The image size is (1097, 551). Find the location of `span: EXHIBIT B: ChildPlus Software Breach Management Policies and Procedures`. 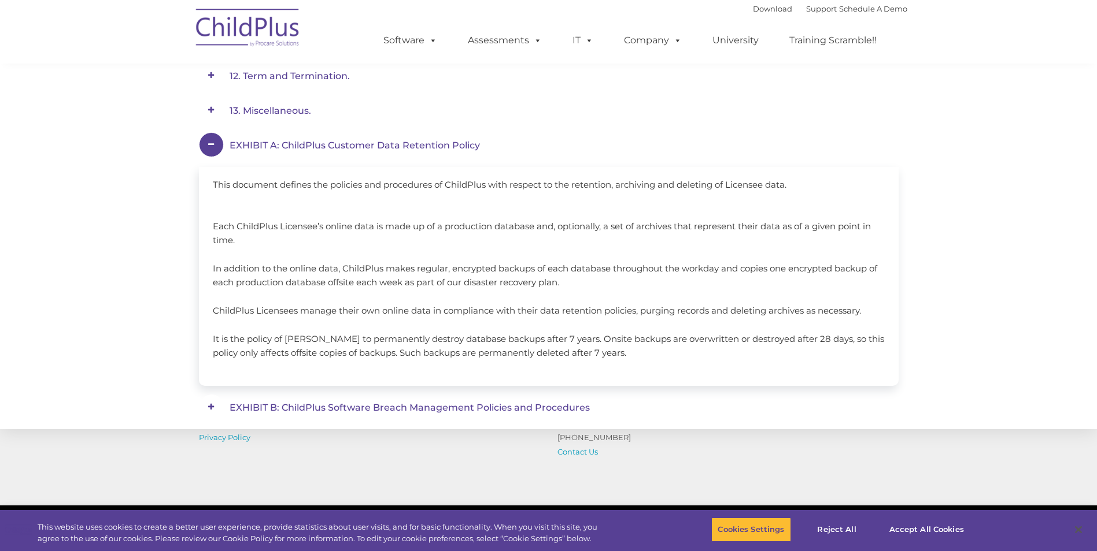

span: EXHIBIT B: ChildPlus Software Breach Management Policies and Procedures is located at coordinates (409, 408).